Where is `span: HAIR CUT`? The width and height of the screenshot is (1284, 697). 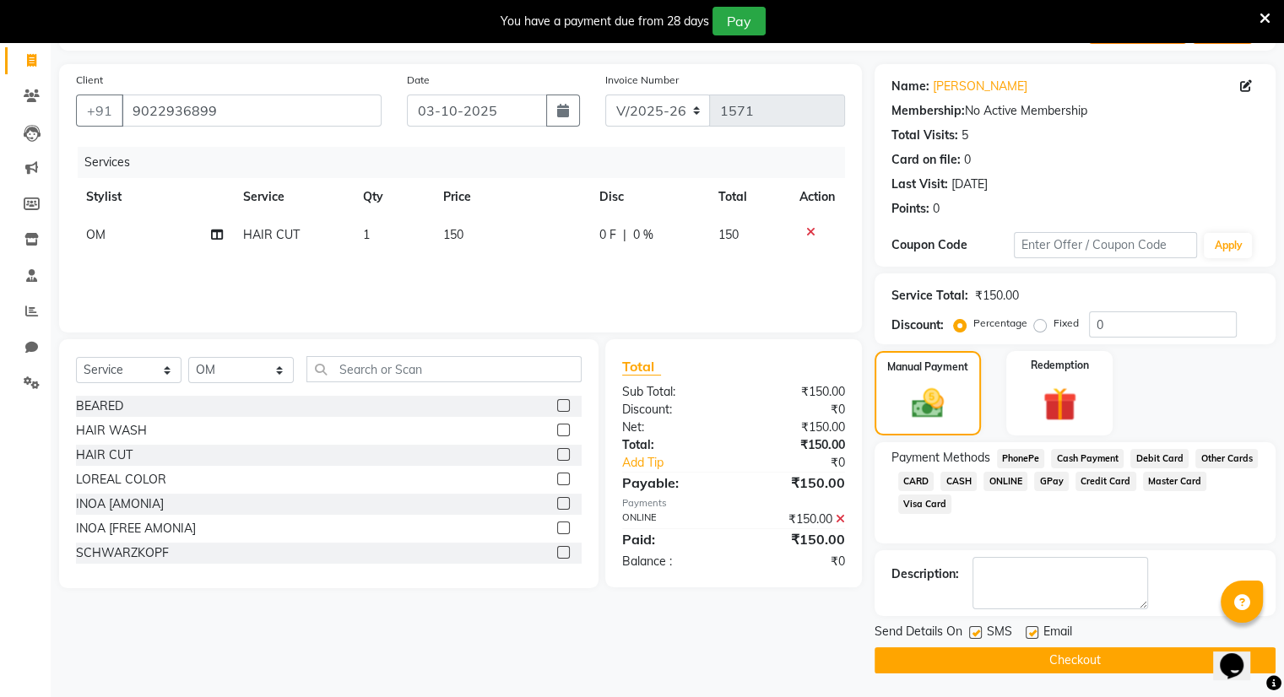
span: HAIR CUT is located at coordinates (271, 235).